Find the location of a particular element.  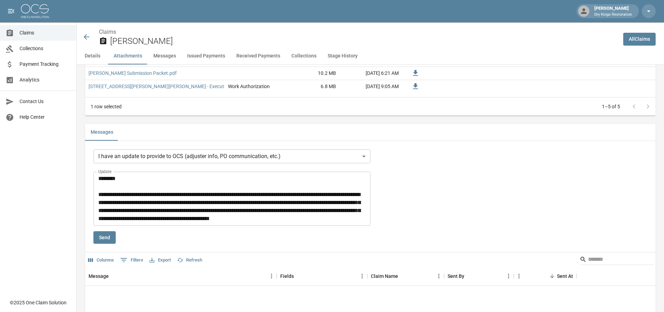

button: open drawer is located at coordinates (11, 11).